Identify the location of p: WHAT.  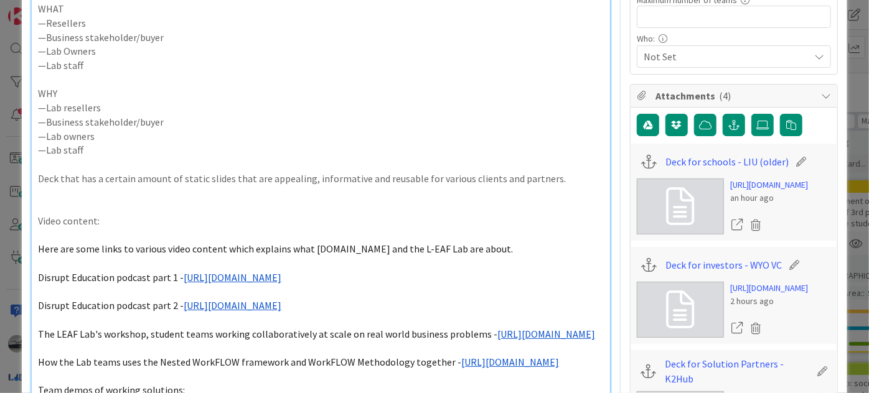
(321, 9).